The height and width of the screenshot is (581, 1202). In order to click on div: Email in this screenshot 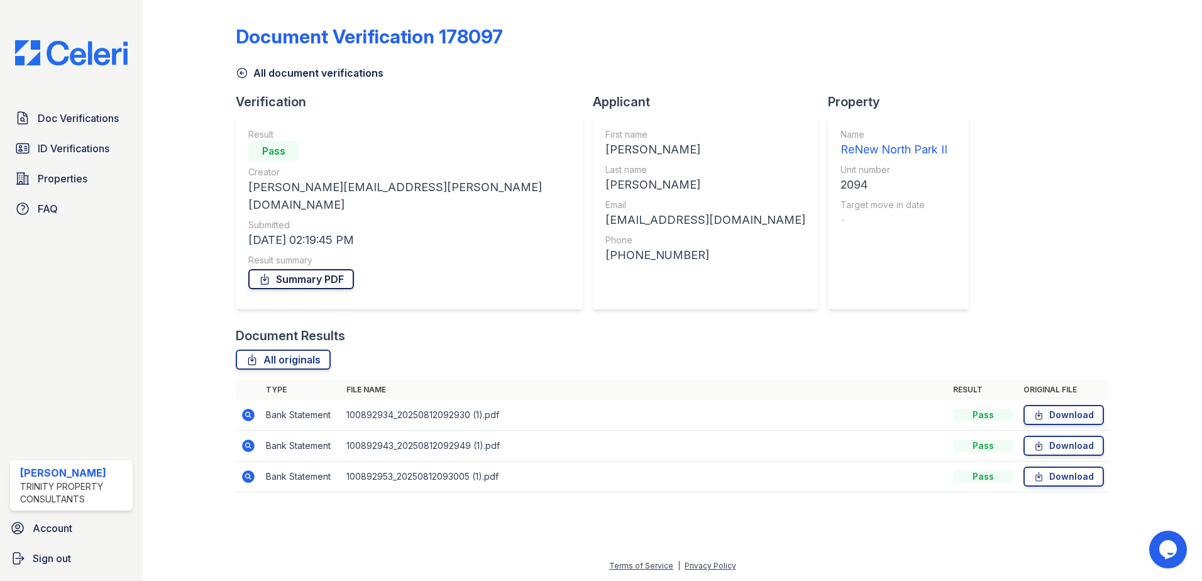, I will do `click(706, 205)`.